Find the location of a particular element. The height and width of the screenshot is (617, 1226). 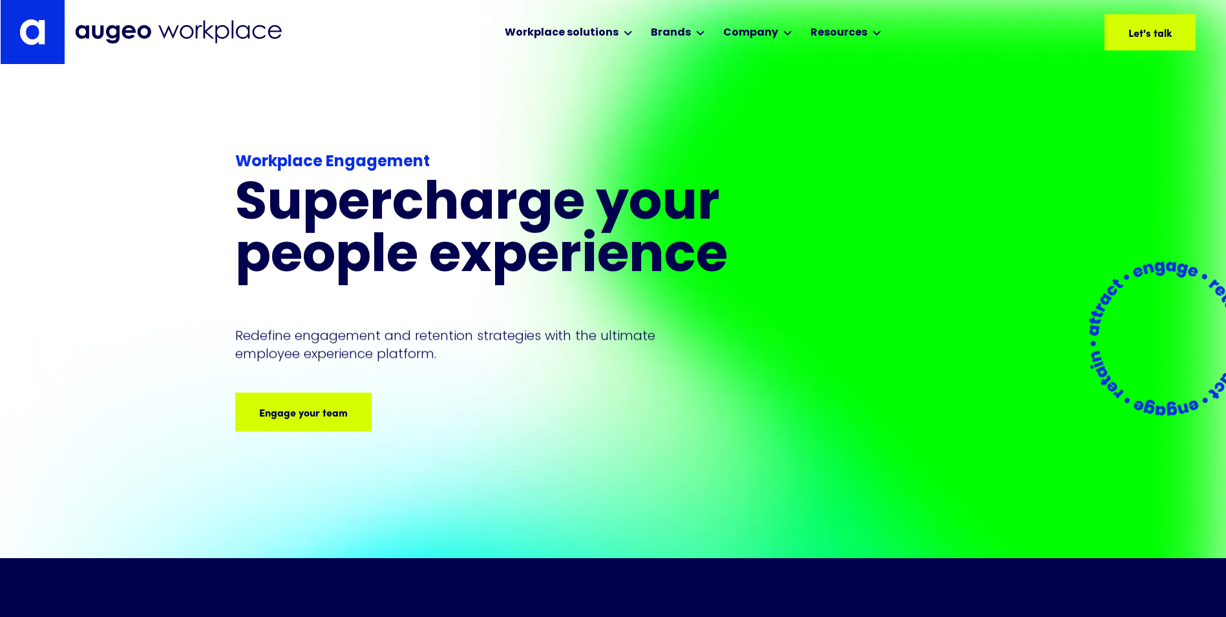

img: Augeo's "a" monogram decorative logo in white. is located at coordinates (32, 32).